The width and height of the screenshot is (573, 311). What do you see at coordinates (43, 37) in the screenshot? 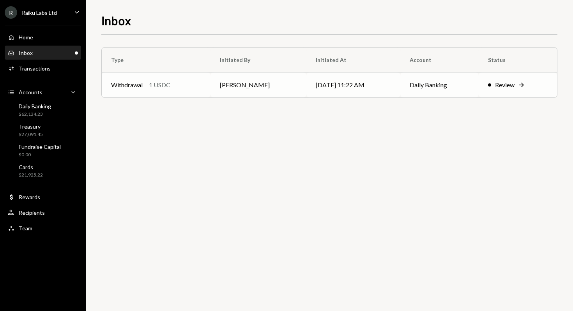
I see `a: Home` at bounding box center [43, 37].